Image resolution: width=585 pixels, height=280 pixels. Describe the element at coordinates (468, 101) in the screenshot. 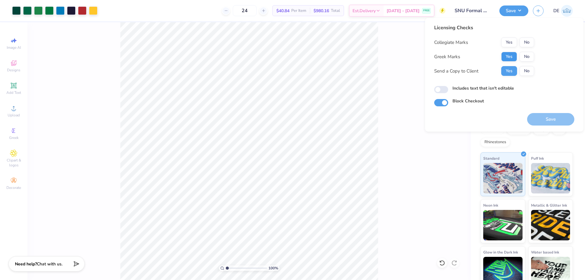

I see `label: Block Checkout` at that location.